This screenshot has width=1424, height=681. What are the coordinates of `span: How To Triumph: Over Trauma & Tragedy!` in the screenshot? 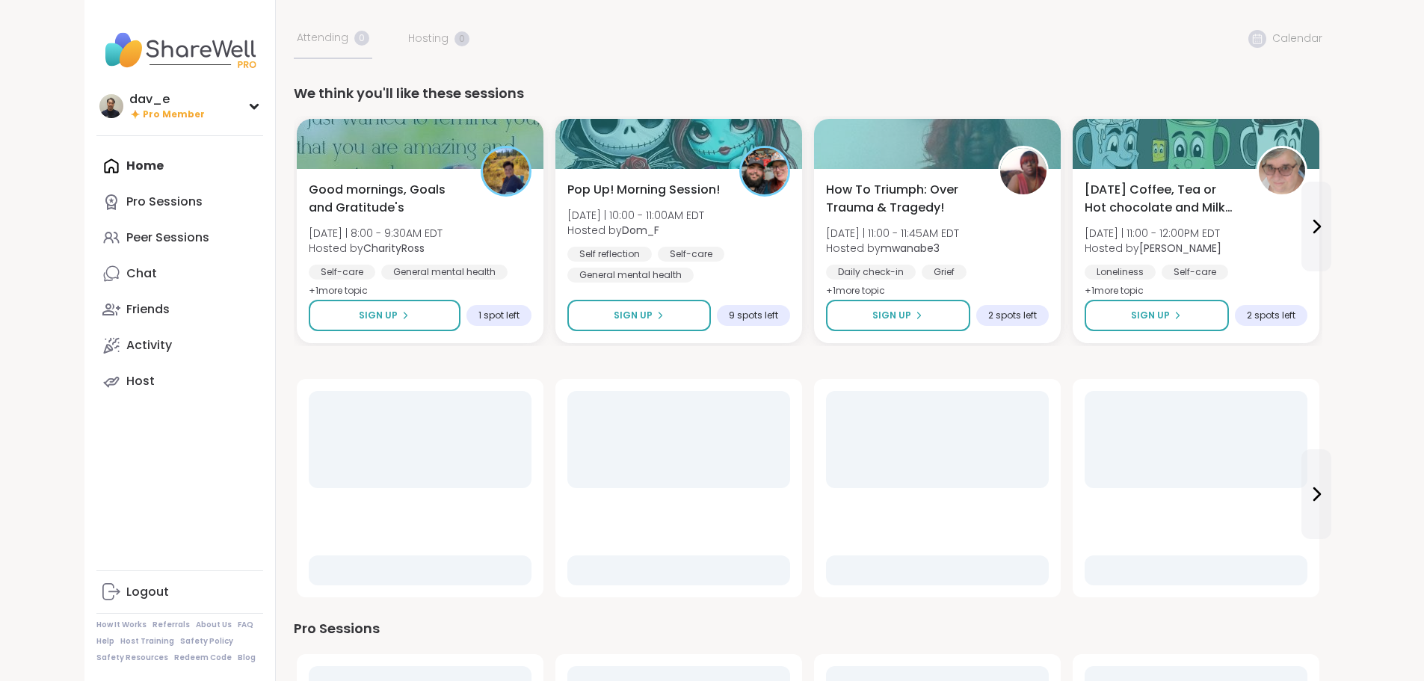 It's located at (904, 199).